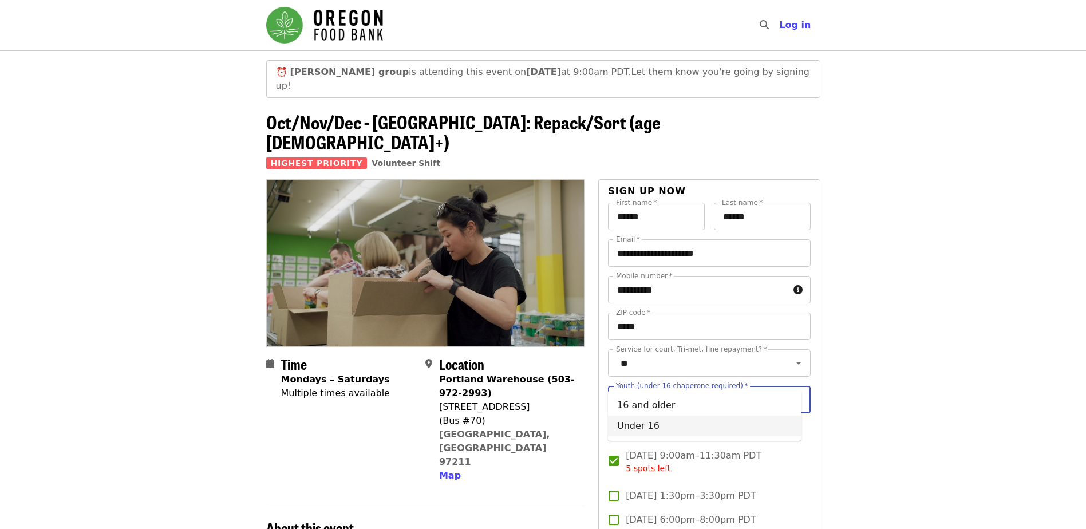 This screenshot has width=1086, height=529. I want to click on strong: Mondays – Saturdays, so click(336, 379).